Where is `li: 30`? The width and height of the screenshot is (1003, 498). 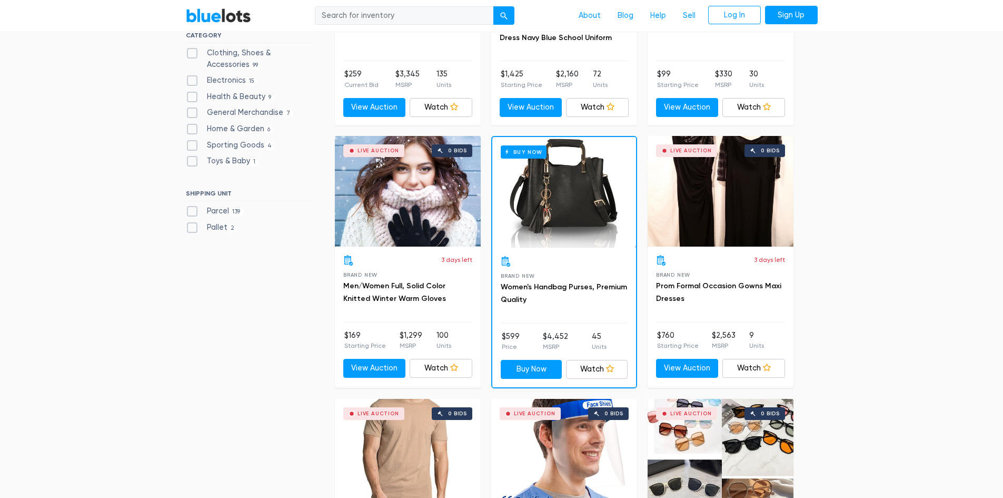
li: 30 is located at coordinates (757, 79).